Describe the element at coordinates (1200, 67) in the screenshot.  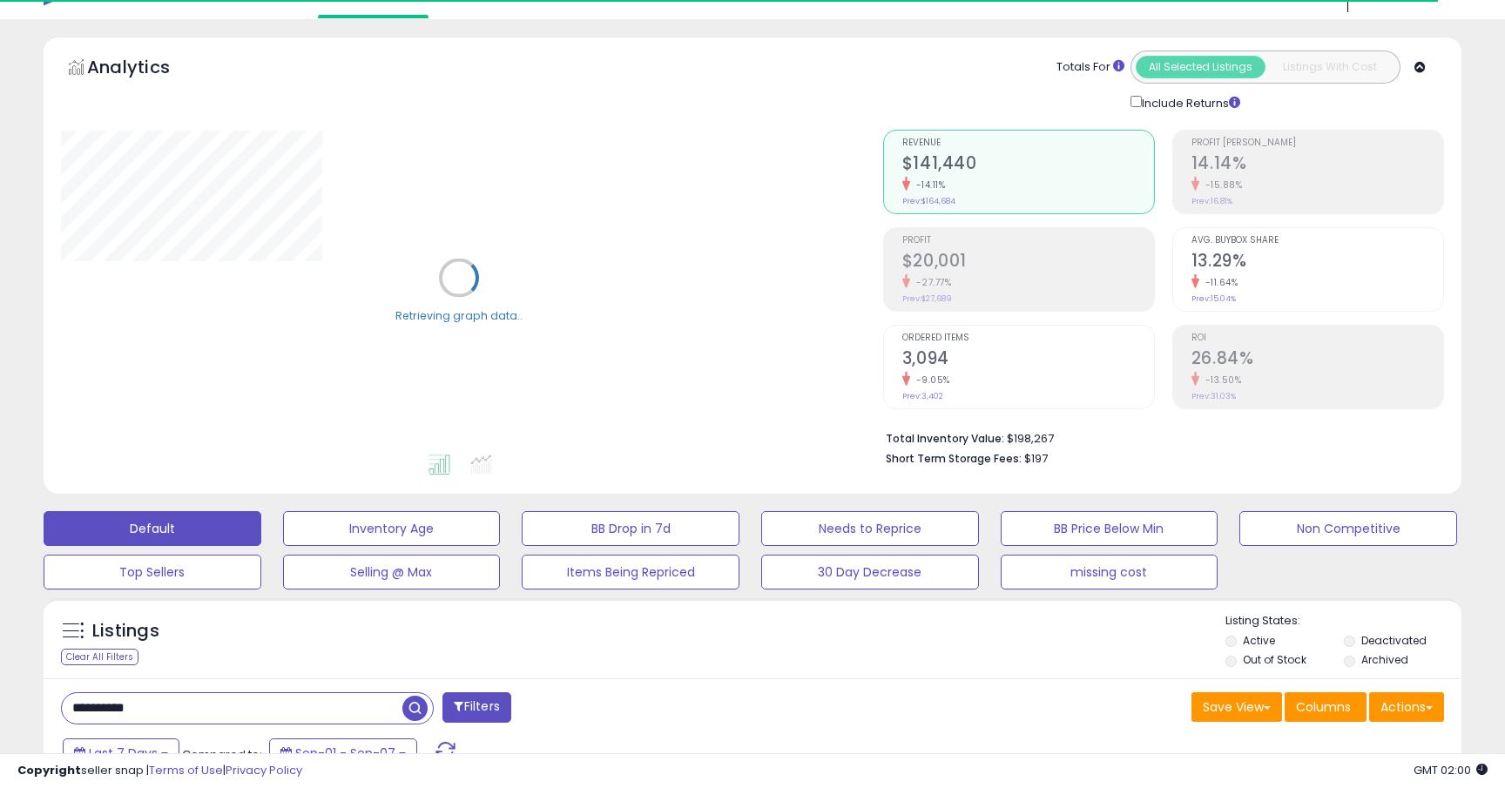
I see `button: All Selected Listings` at that location.